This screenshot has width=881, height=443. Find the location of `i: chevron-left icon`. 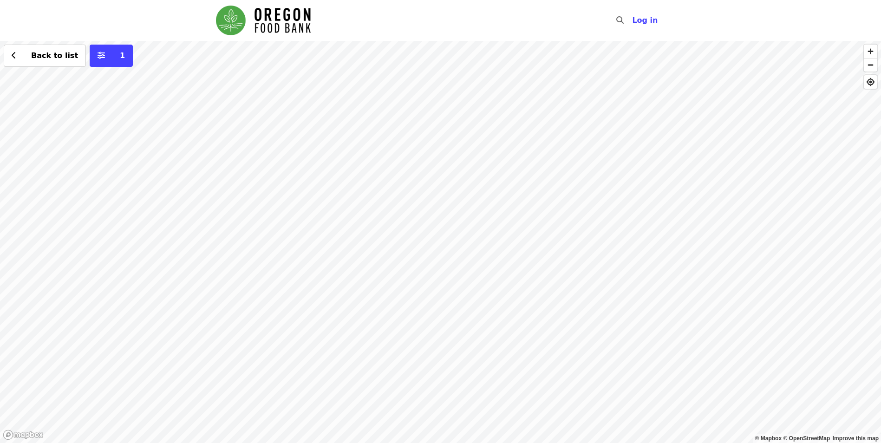

i: chevron-left icon is located at coordinates (14, 55).